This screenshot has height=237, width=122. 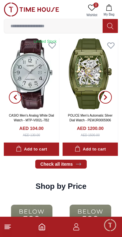 I want to click on span: Wishlist, so click(x=92, y=15).